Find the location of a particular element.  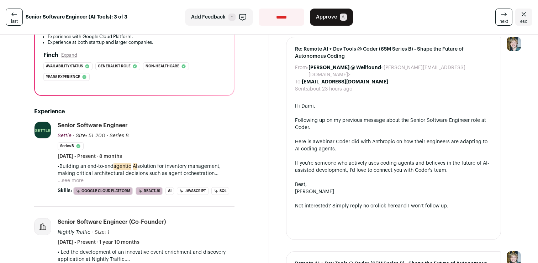

span: F is located at coordinates (232, 17).